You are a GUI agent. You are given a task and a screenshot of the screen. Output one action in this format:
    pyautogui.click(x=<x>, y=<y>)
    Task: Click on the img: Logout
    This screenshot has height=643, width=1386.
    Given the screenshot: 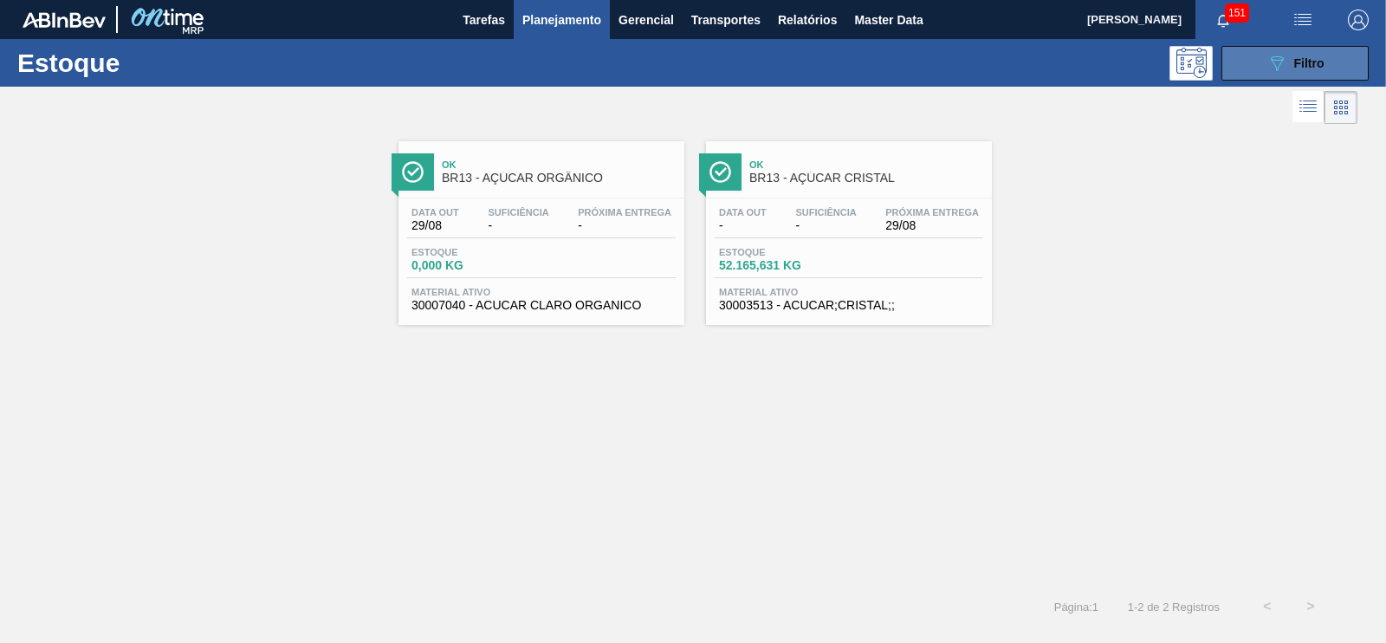 What is the action you would take?
    pyautogui.click(x=1358, y=20)
    